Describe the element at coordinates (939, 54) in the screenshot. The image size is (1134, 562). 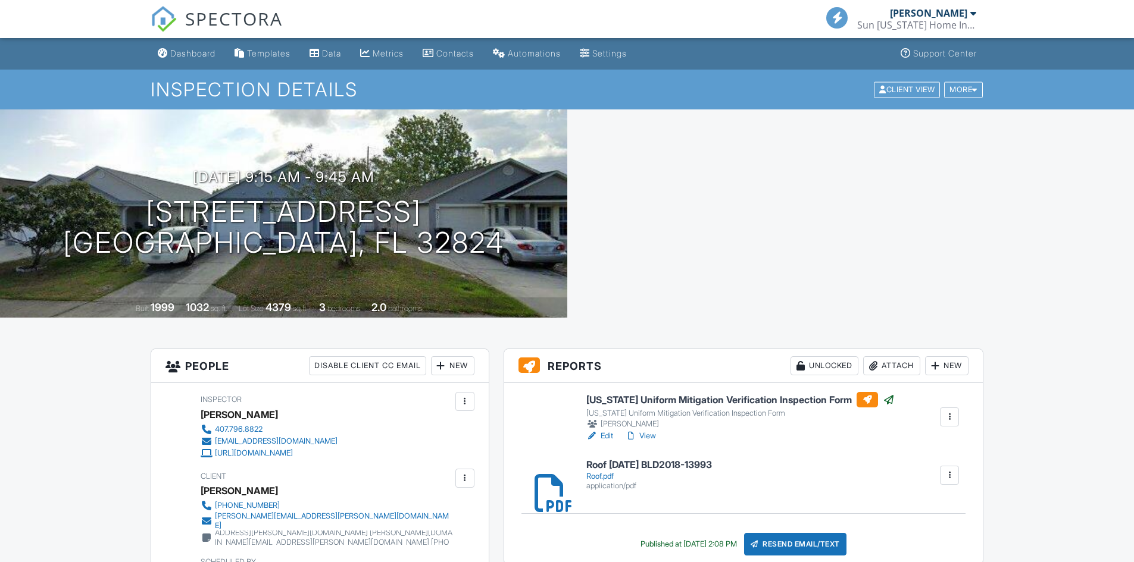
I see `a: Support Center` at that location.